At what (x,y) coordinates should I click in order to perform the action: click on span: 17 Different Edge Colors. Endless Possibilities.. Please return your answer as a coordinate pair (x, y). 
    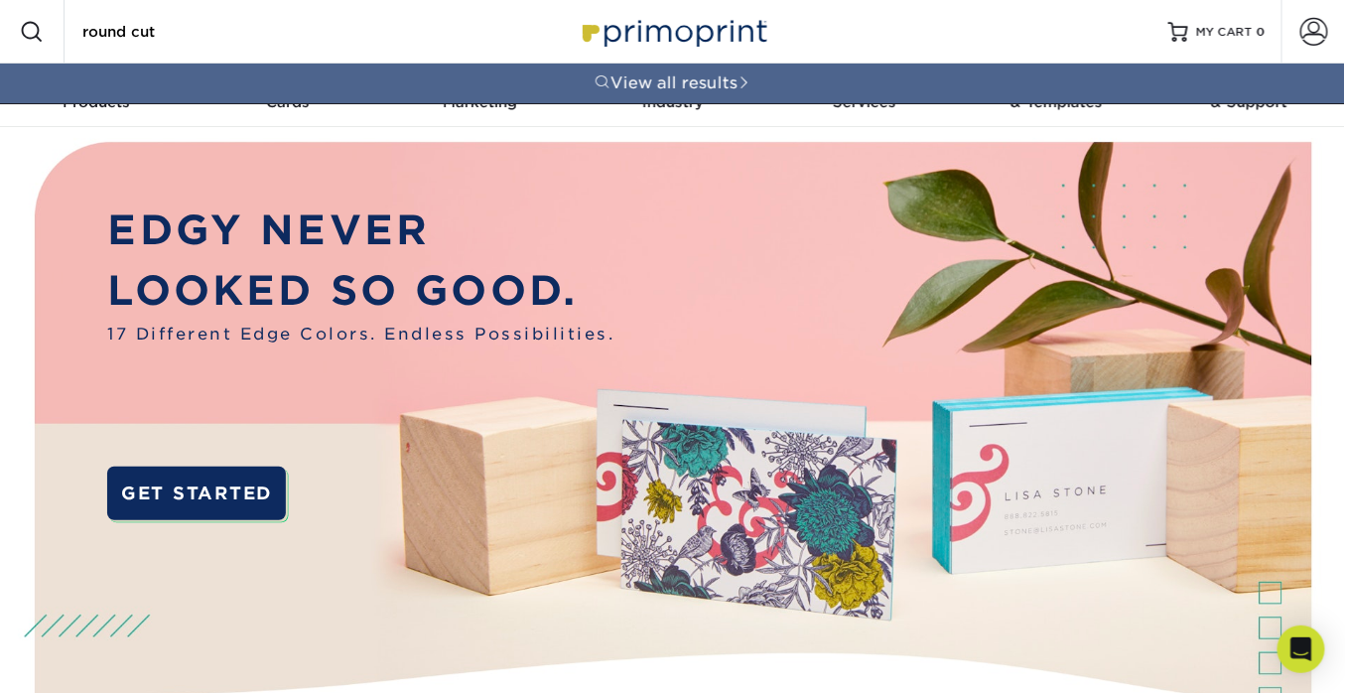
    Looking at the image, I should click on (360, 334).